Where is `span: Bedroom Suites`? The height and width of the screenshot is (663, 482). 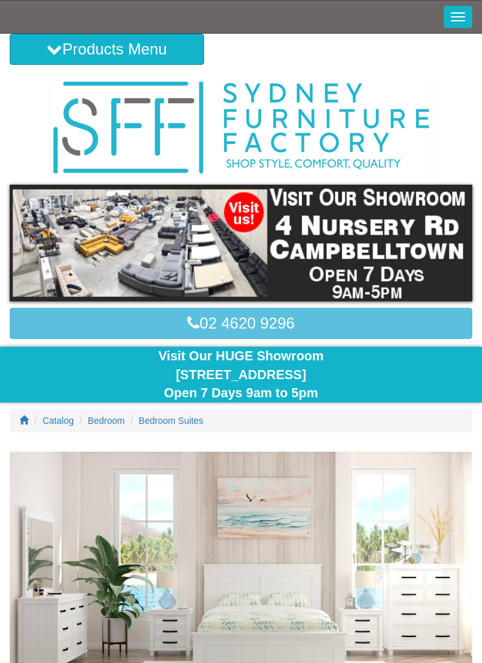
span: Bedroom Suites is located at coordinates (171, 420).